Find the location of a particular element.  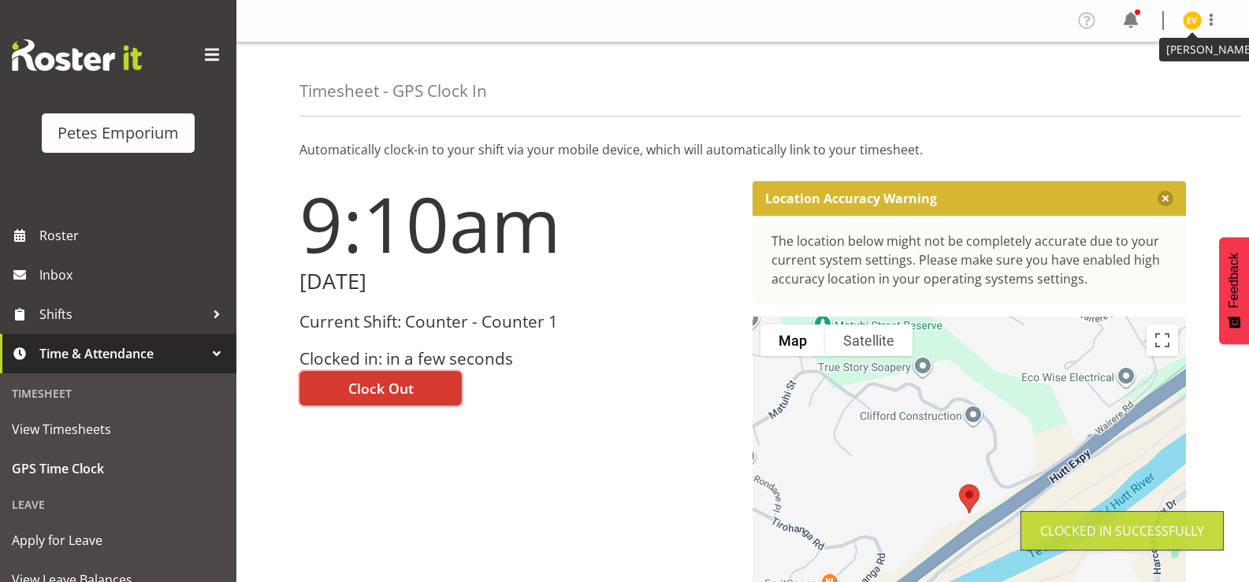

a: Apply for Leave is located at coordinates (118, 540).